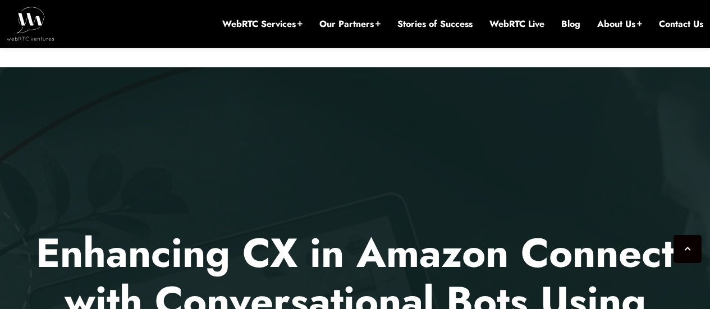 This screenshot has width=710, height=309. What do you see at coordinates (350, 24) in the screenshot?
I see `a: Our Partners` at bounding box center [350, 24].